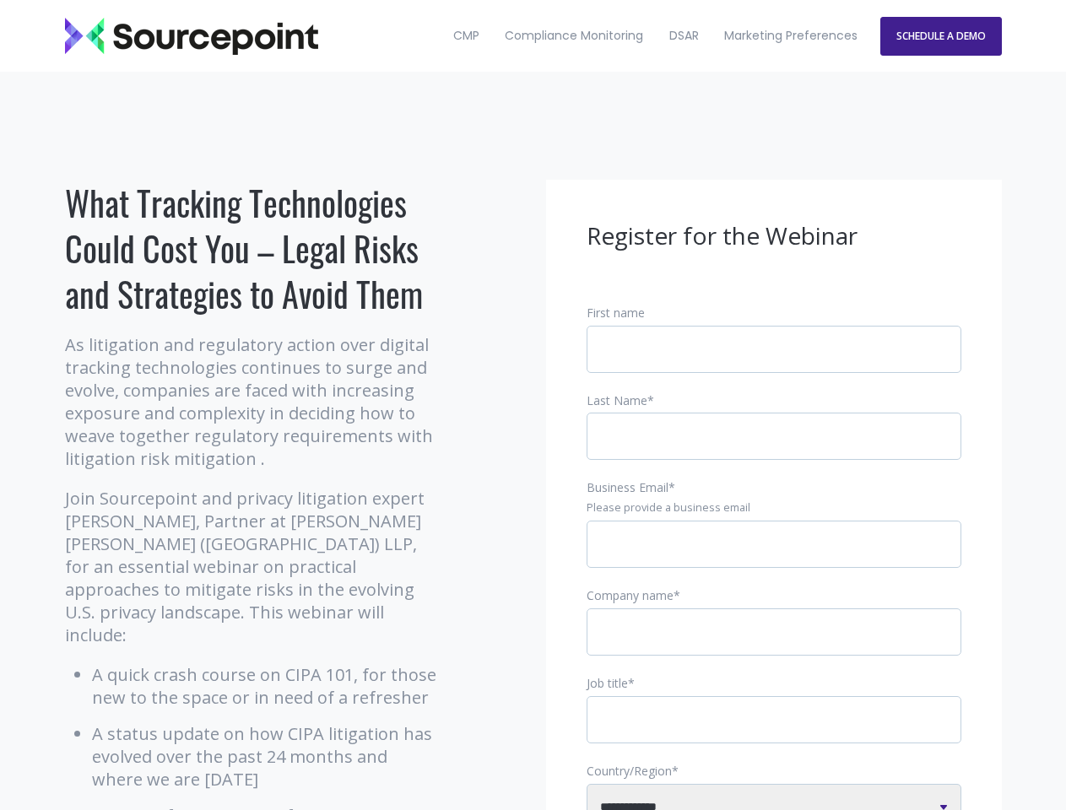 The height and width of the screenshot is (810, 1066). I want to click on span: Company name, so click(629, 595).